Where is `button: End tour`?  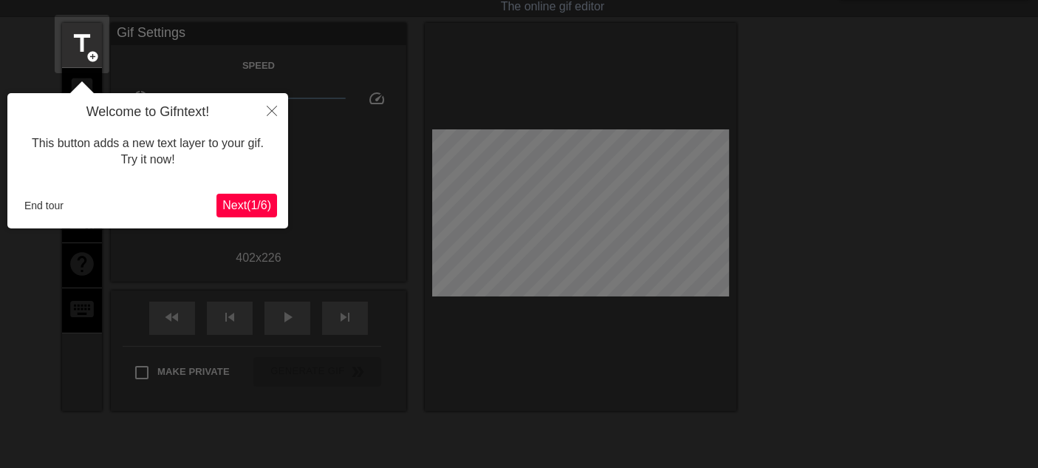
button: End tour is located at coordinates (44, 205).